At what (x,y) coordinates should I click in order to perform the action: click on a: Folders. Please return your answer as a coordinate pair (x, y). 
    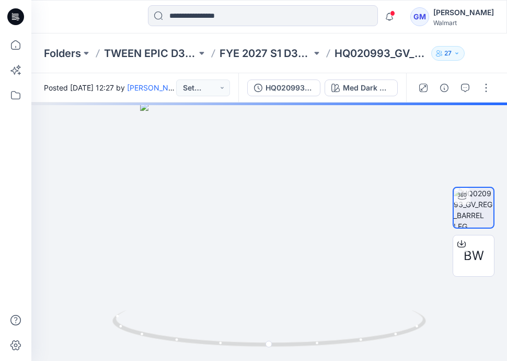
    Looking at the image, I should click on (62, 53).